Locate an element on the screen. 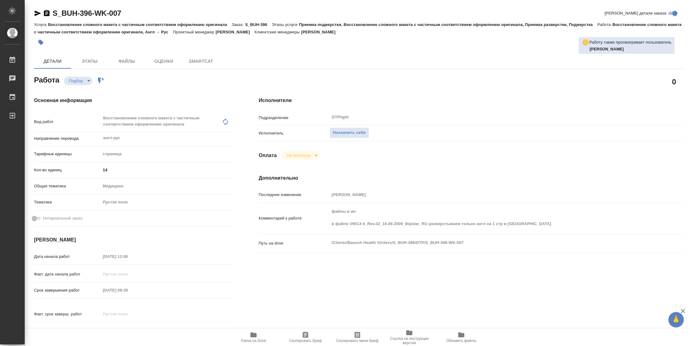  button: Ссылка на инструкции верстки is located at coordinates (409, 337).